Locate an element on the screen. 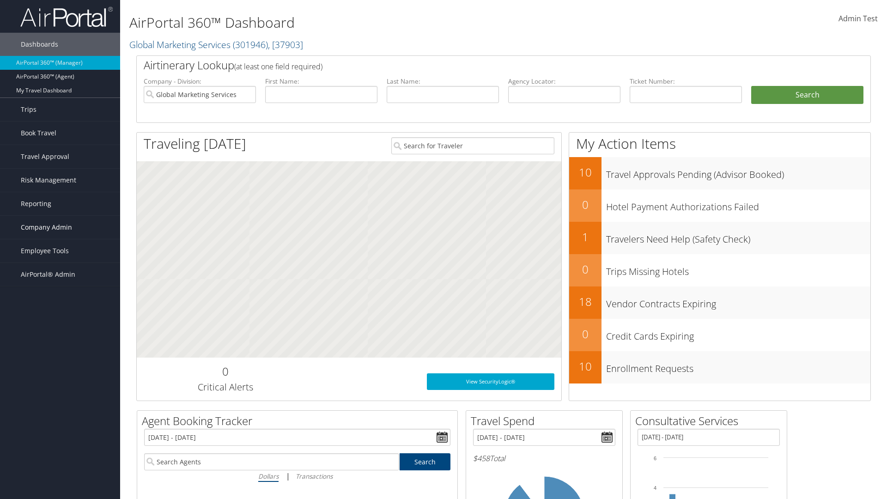 This screenshot has width=887, height=499. button: Search is located at coordinates (807, 95).